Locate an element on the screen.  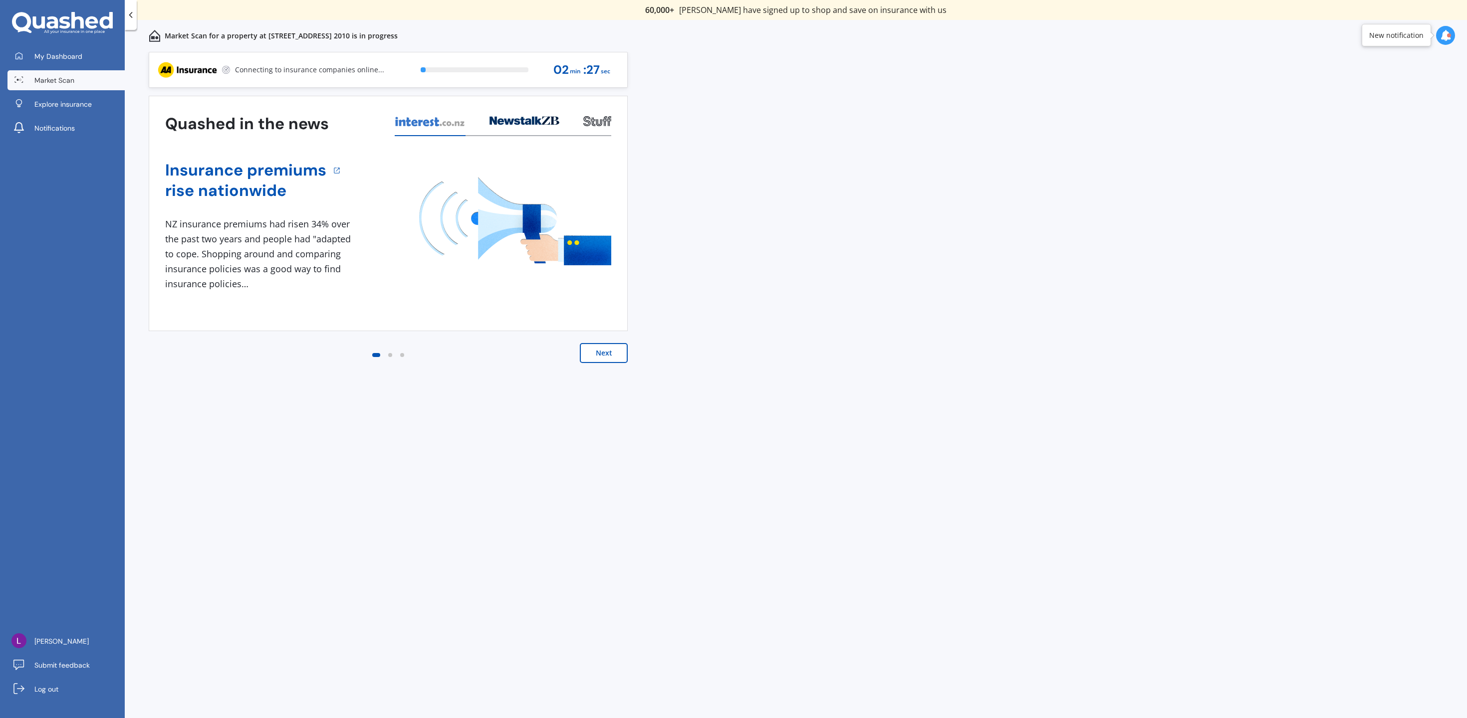
span: Market Scan is located at coordinates (54, 80).